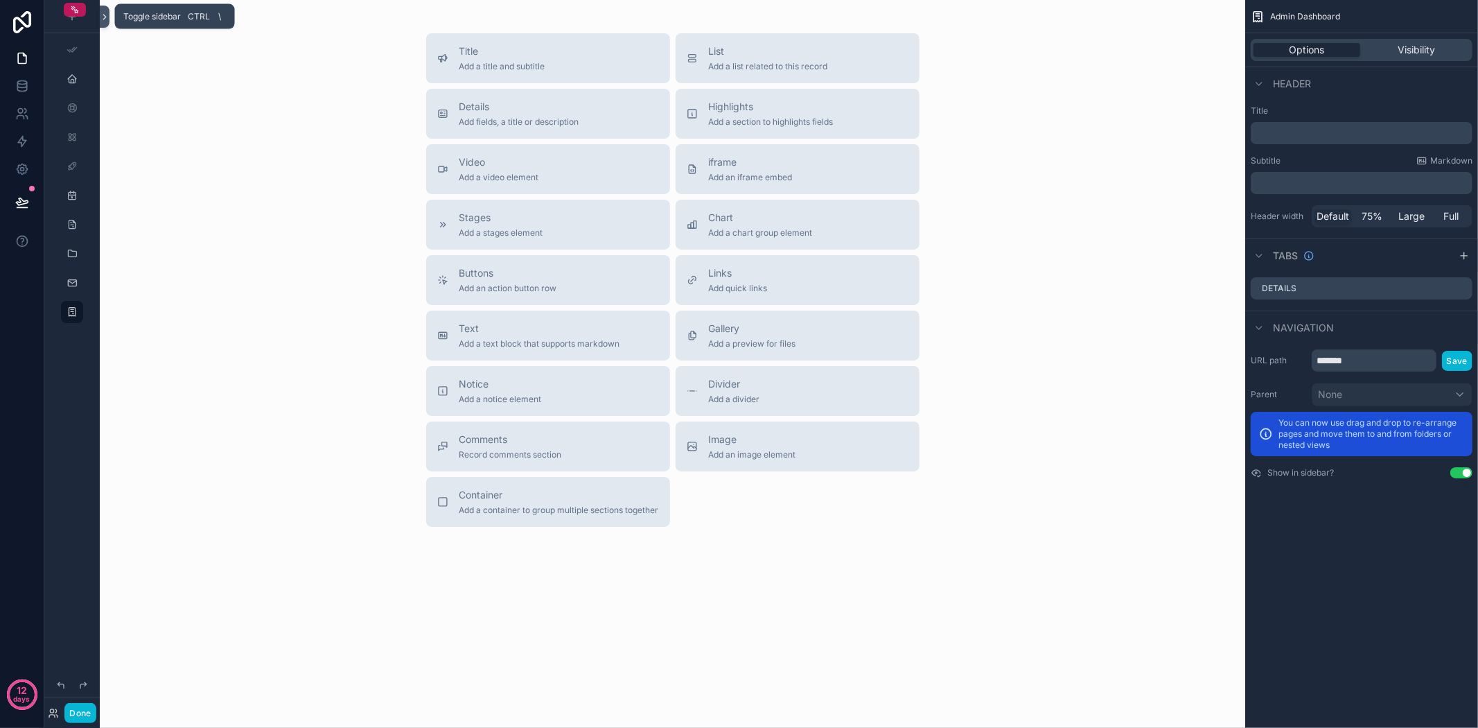 This screenshot has width=1478, height=728. What do you see at coordinates (1362, 111) in the screenshot?
I see `label: Title` at bounding box center [1362, 111].